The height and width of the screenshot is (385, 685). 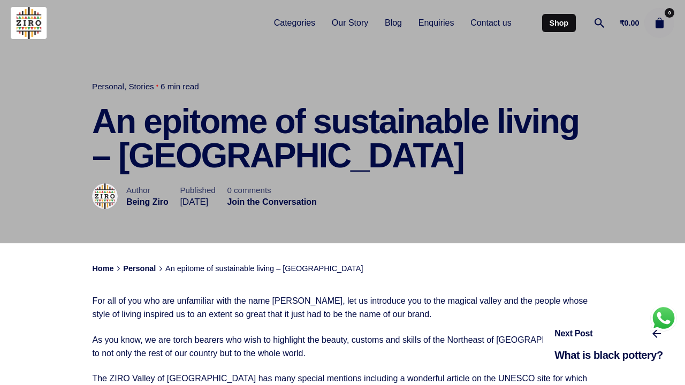 I want to click on a: Join the Conversation, so click(x=272, y=202).